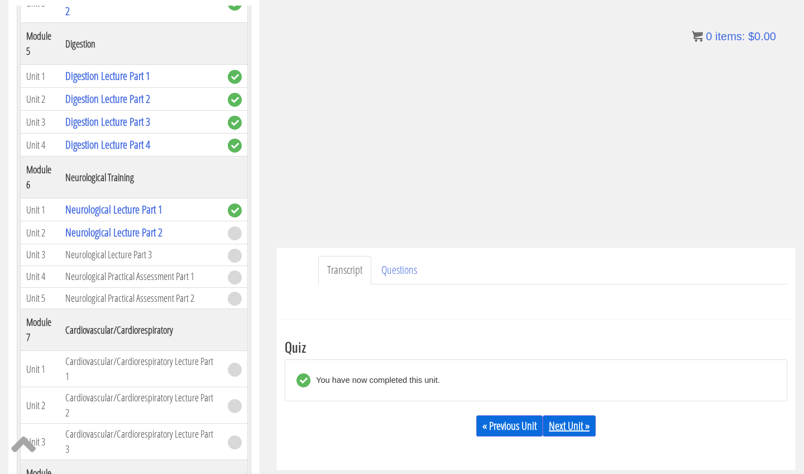  Describe the element at coordinates (40, 177) in the screenshot. I see `th: Module 6` at that location.